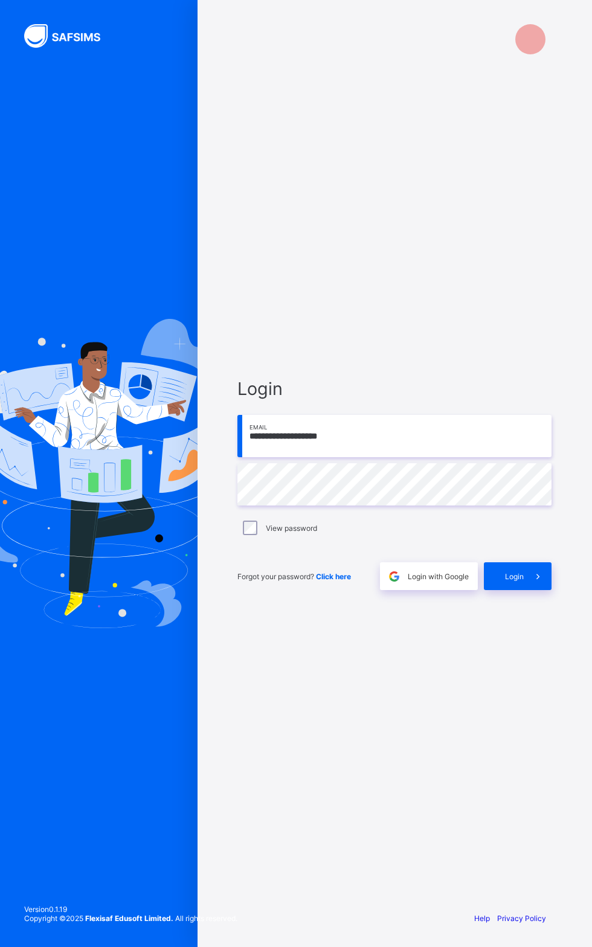  What do you see at coordinates (294, 576) in the screenshot?
I see `span: Forgot your password?` at bounding box center [294, 576].